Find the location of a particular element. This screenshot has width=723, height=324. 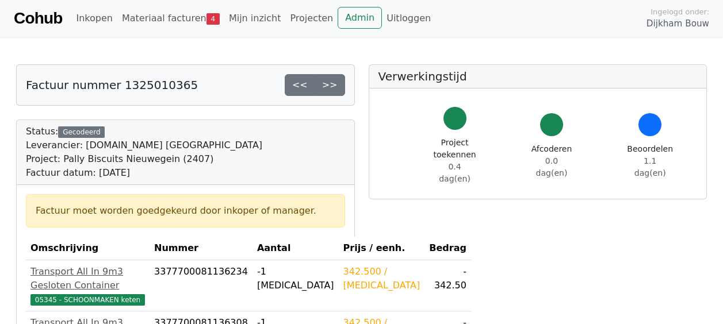

div: Project toekennen is located at coordinates (455, 161).